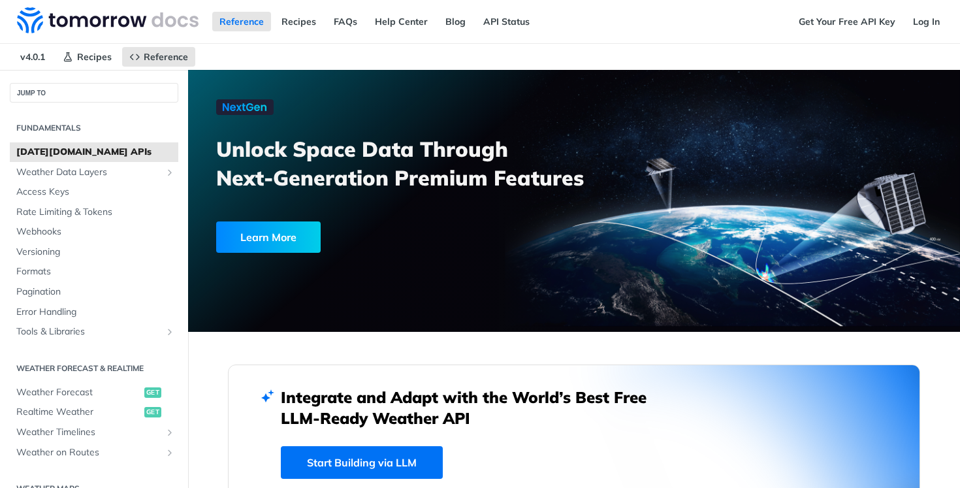 Image resolution: width=960 pixels, height=488 pixels. Describe the element at coordinates (94, 93) in the screenshot. I see `button: JUMP TO` at that location.